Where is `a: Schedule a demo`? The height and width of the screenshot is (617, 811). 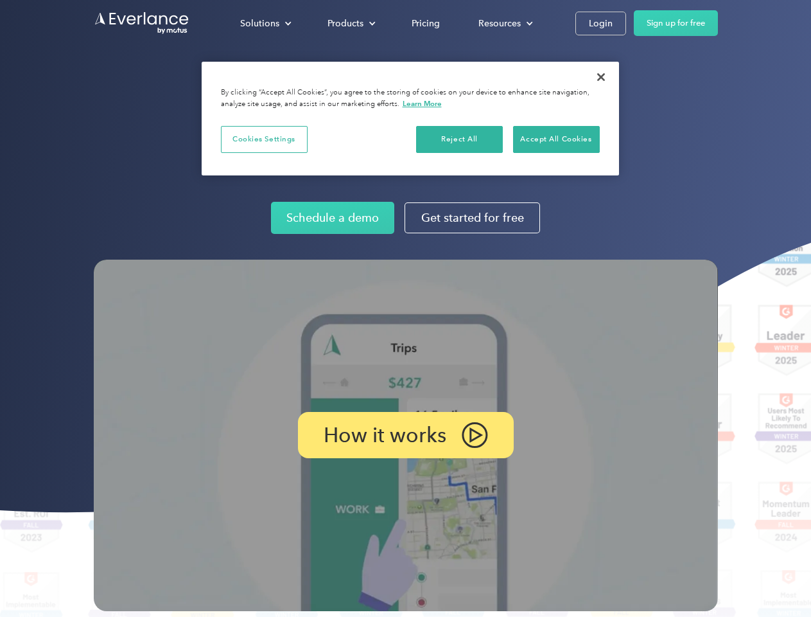 a: Schedule a demo is located at coordinates (333, 218).